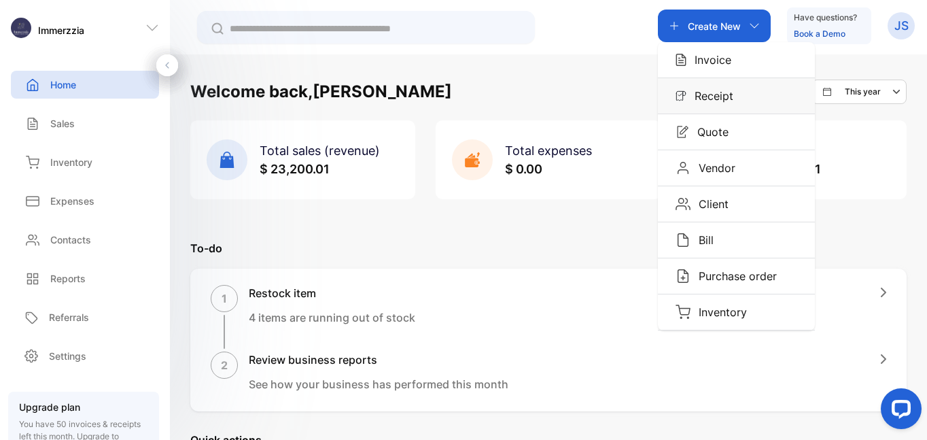 This screenshot has width=927, height=440. What do you see at coordinates (820, 33) in the screenshot?
I see `a: Book a Demo` at bounding box center [820, 33].